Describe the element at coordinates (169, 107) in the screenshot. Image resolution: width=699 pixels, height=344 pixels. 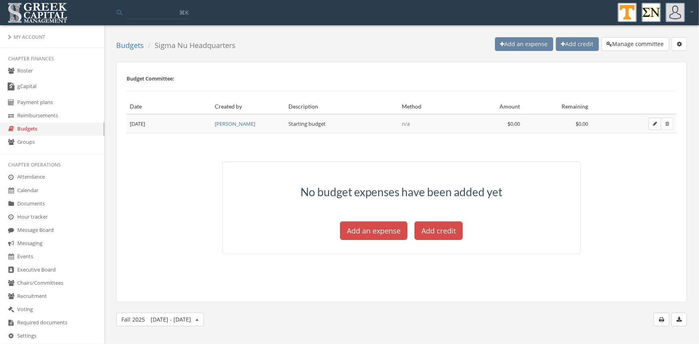
I see `div: Date` at that location.